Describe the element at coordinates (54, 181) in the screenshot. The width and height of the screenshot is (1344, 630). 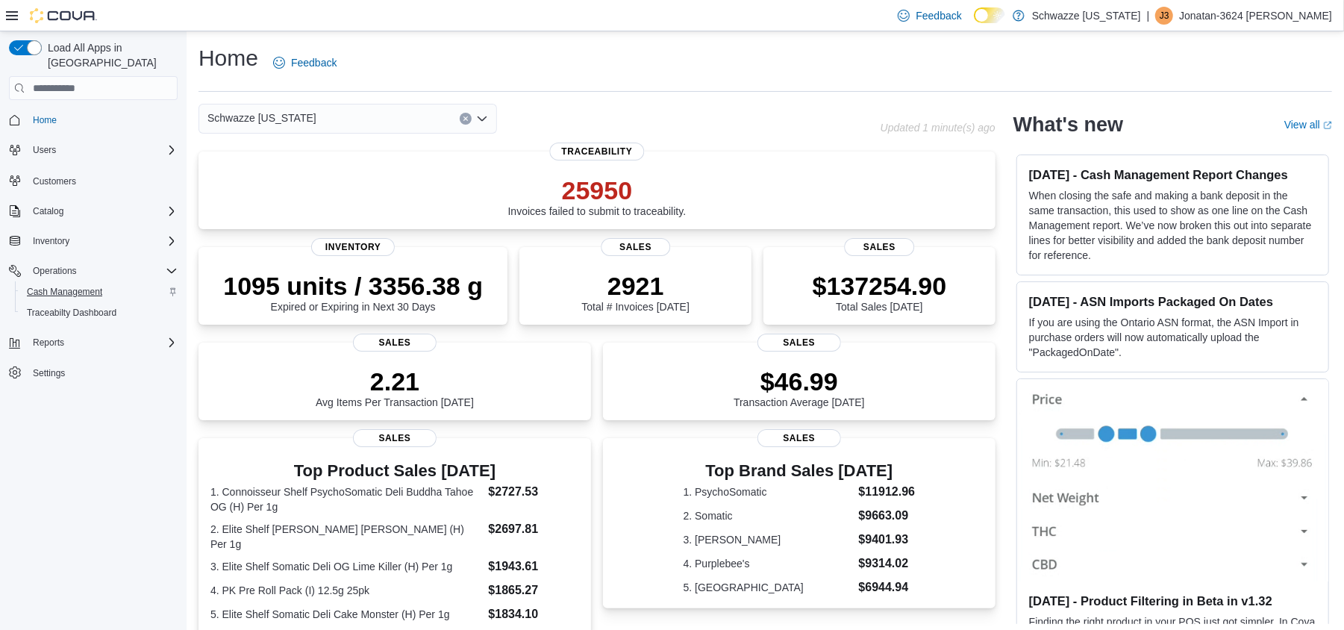
I see `a: Customers` at that location.